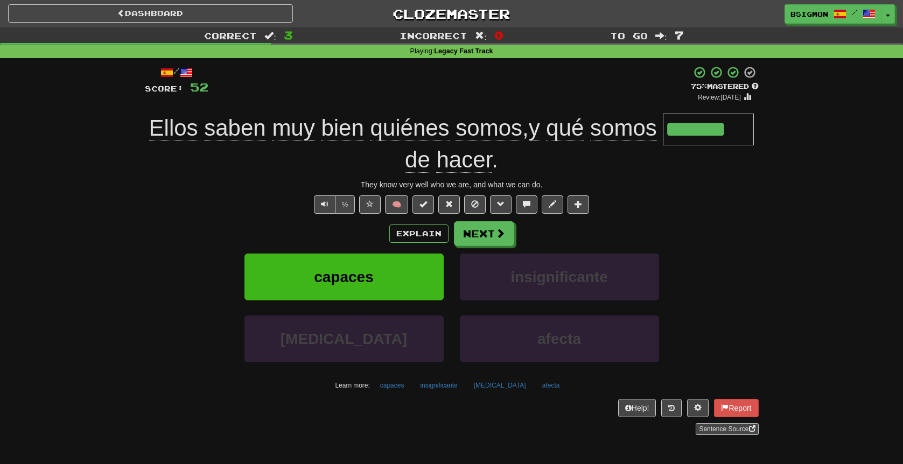  Describe the element at coordinates (559, 277) in the screenshot. I see `span: insignificante` at that location.